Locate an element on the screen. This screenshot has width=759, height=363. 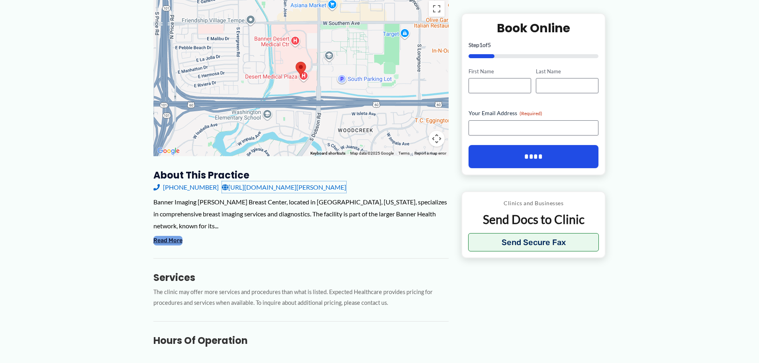
h3: Services is located at coordinates (301, 277).